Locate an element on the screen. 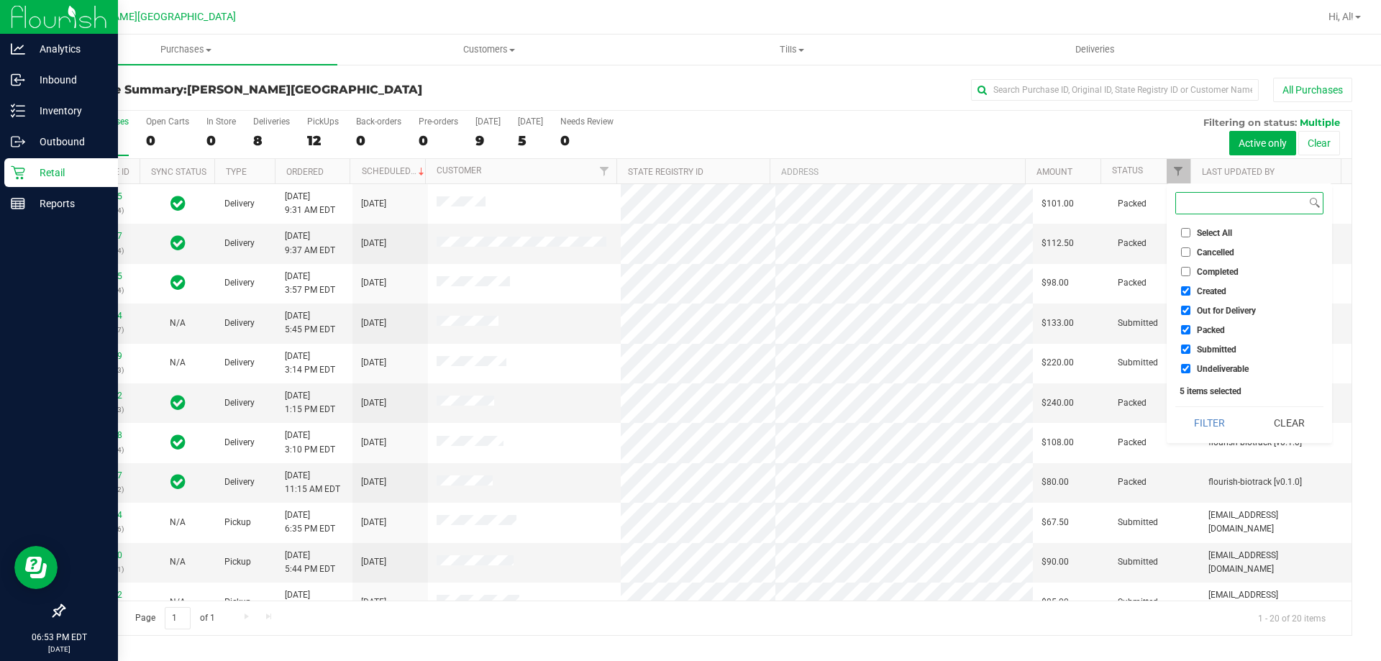 This screenshot has width=1381, height=661. span: $98.00 is located at coordinates (1055, 283).